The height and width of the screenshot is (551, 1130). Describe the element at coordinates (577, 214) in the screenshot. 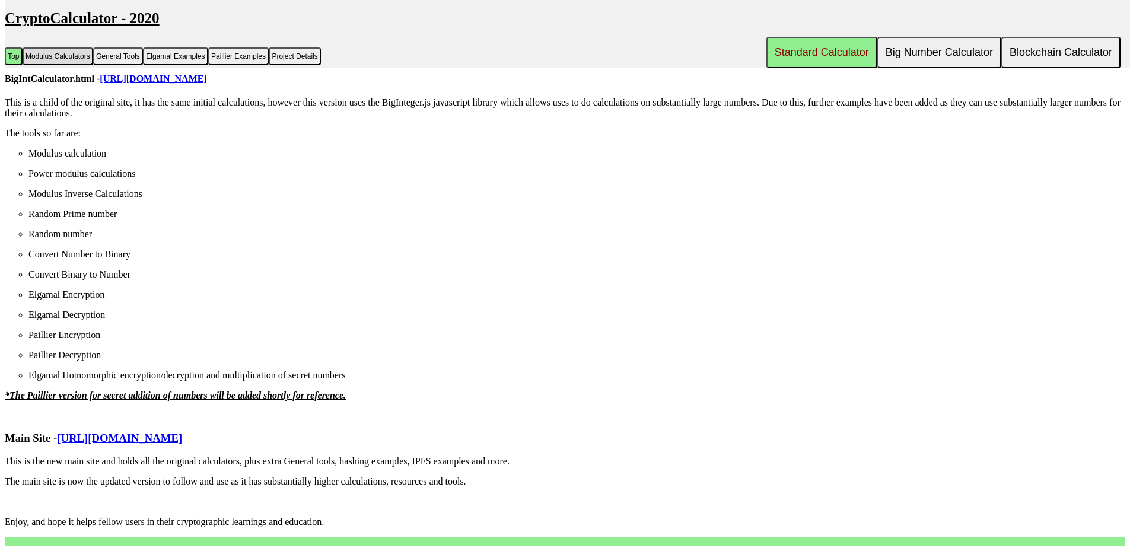

I see `li: Random Prime number` at that location.